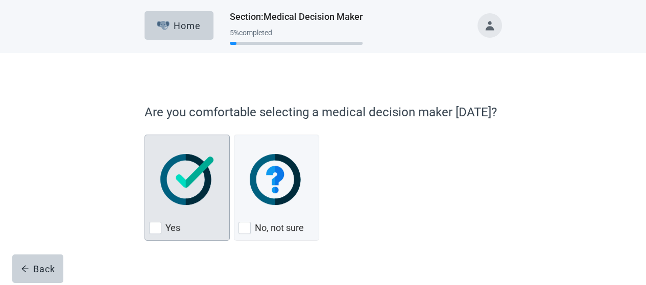 The width and height of the screenshot is (646, 285). I want to click on label: No, not sure, so click(279, 228).